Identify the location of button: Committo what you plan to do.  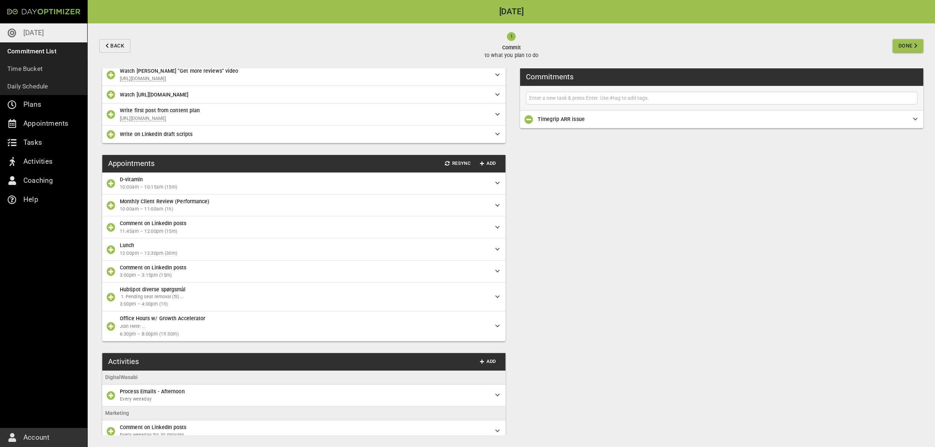
(511, 46).